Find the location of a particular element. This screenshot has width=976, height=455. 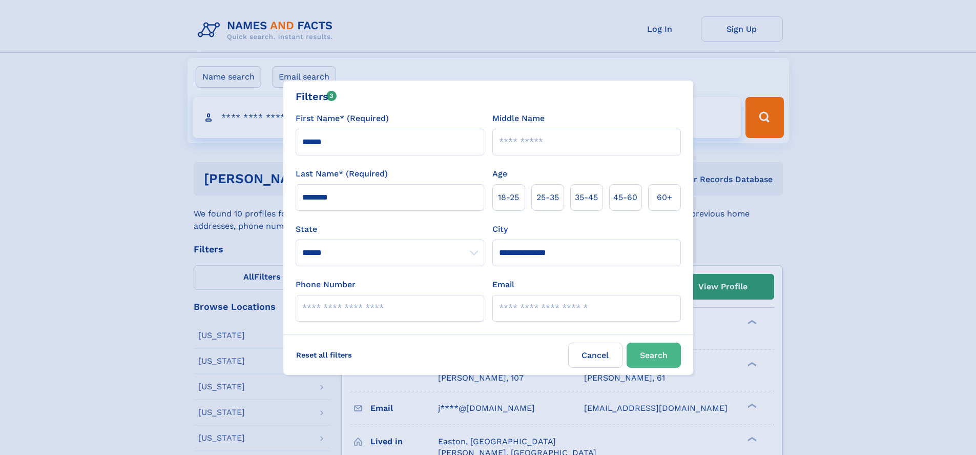

label: Last Name* (Required) is located at coordinates (342, 174).